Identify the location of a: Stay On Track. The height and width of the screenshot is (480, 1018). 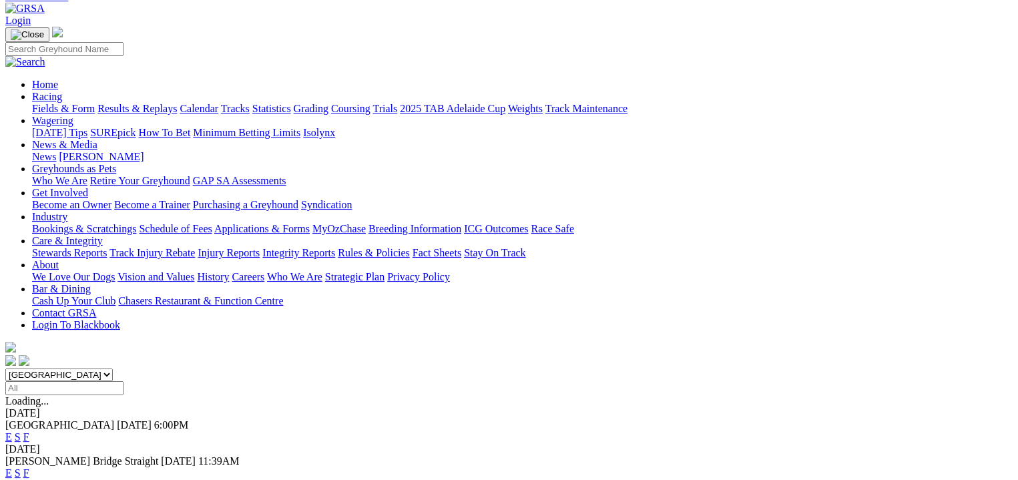
(494, 252).